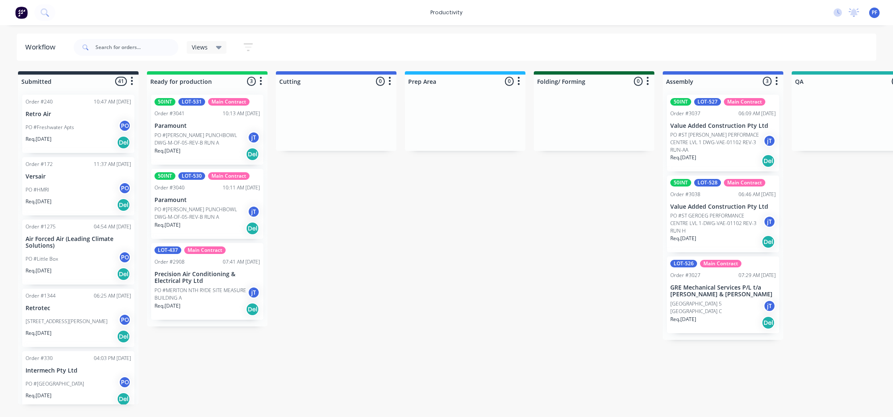 Image resolution: width=893 pixels, height=417 pixels. What do you see at coordinates (78, 176) in the screenshot?
I see `p: Versair` at bounding box center [78, 176].